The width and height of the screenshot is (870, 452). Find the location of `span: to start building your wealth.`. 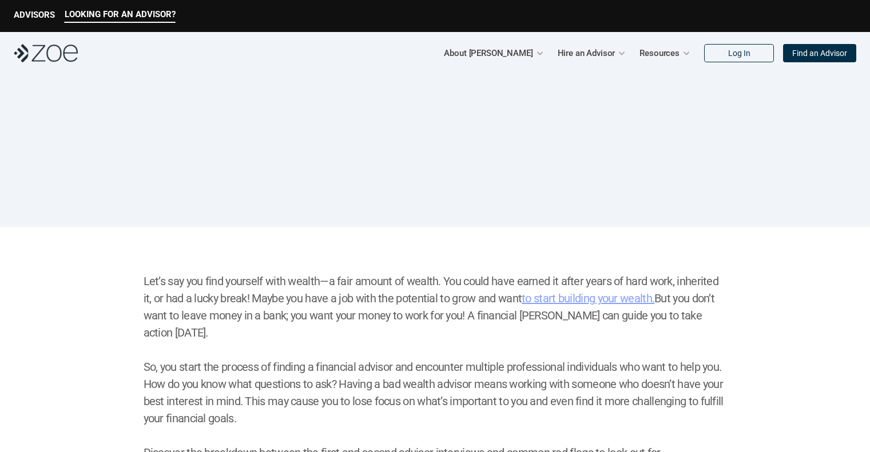

span: to start building your wealth. is located at coordinates (588, 298).